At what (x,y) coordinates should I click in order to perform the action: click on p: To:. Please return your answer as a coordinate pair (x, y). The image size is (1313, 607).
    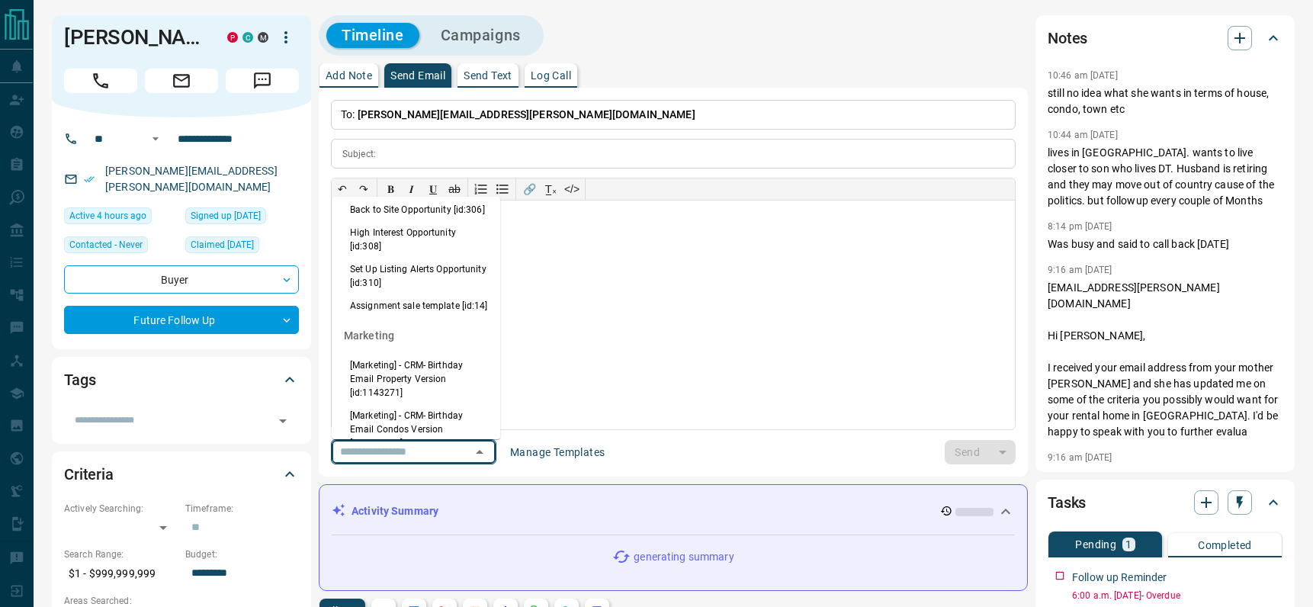
    Looking at the image, I should click on (673, 114).